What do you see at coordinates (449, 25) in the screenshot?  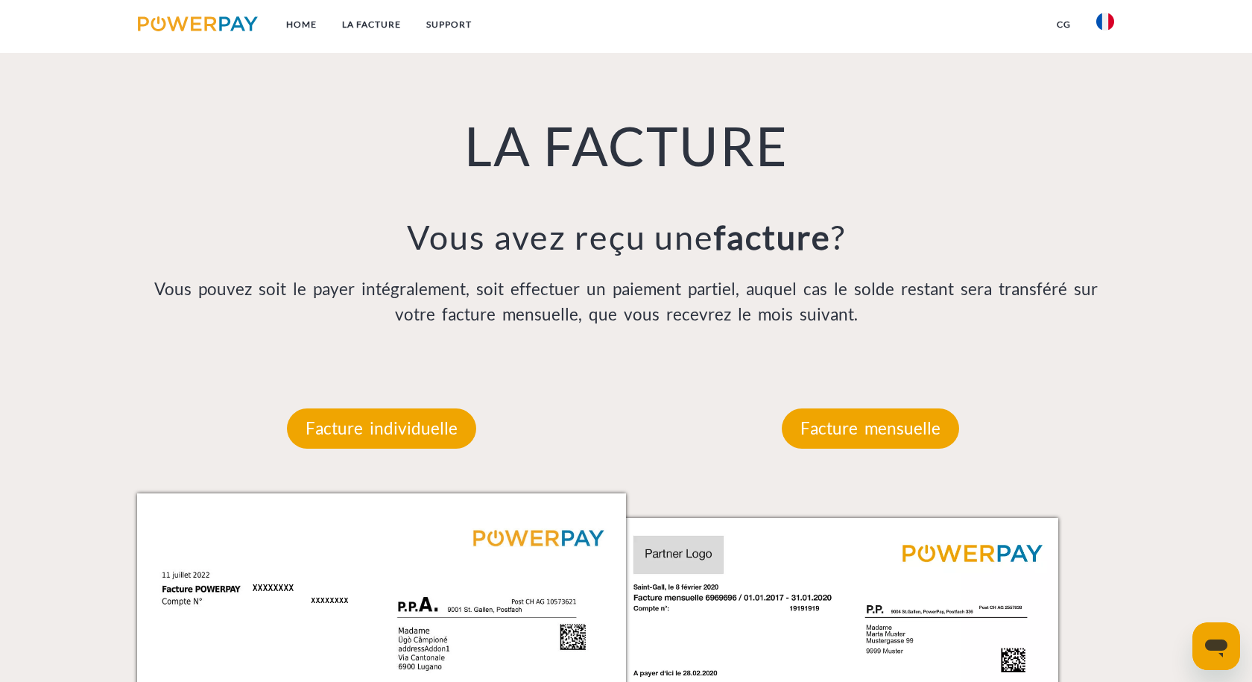 I see `a: Support` at bounding box center [449, 25].